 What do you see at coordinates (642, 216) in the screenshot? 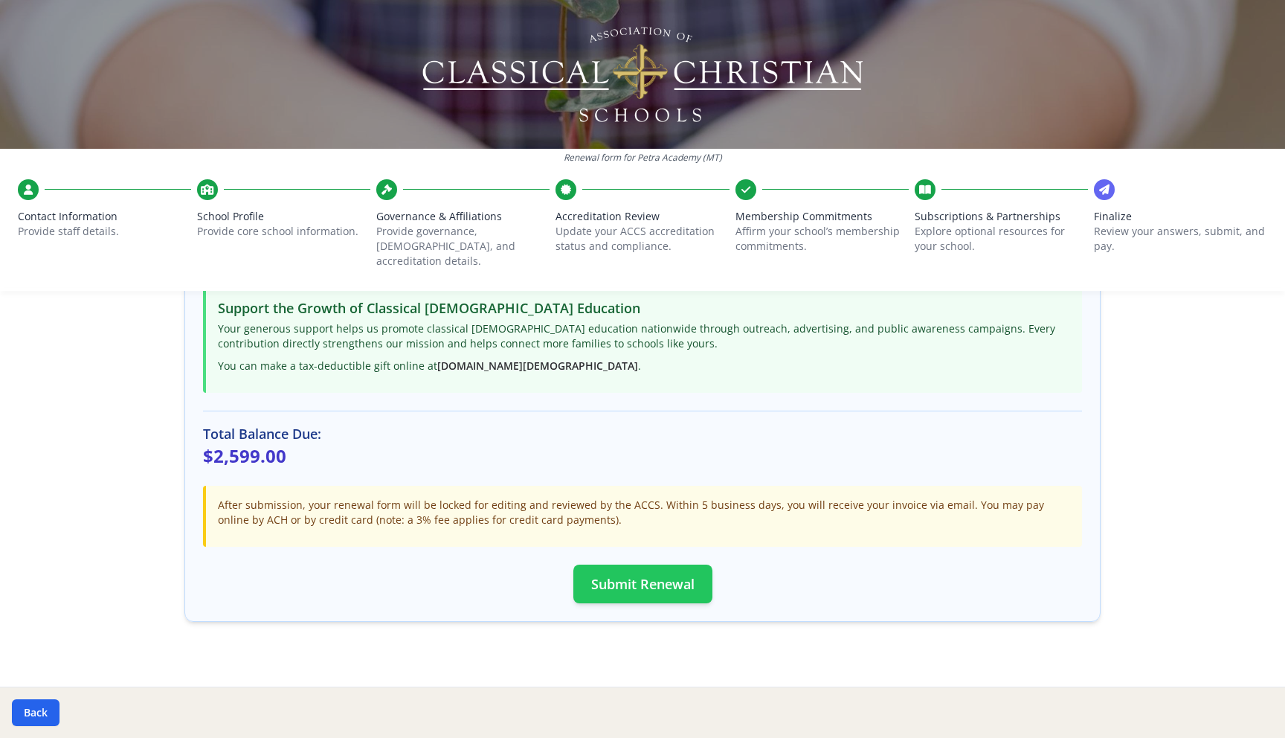
I see `span: Accreditation Review` at bounding box center [642, 216].